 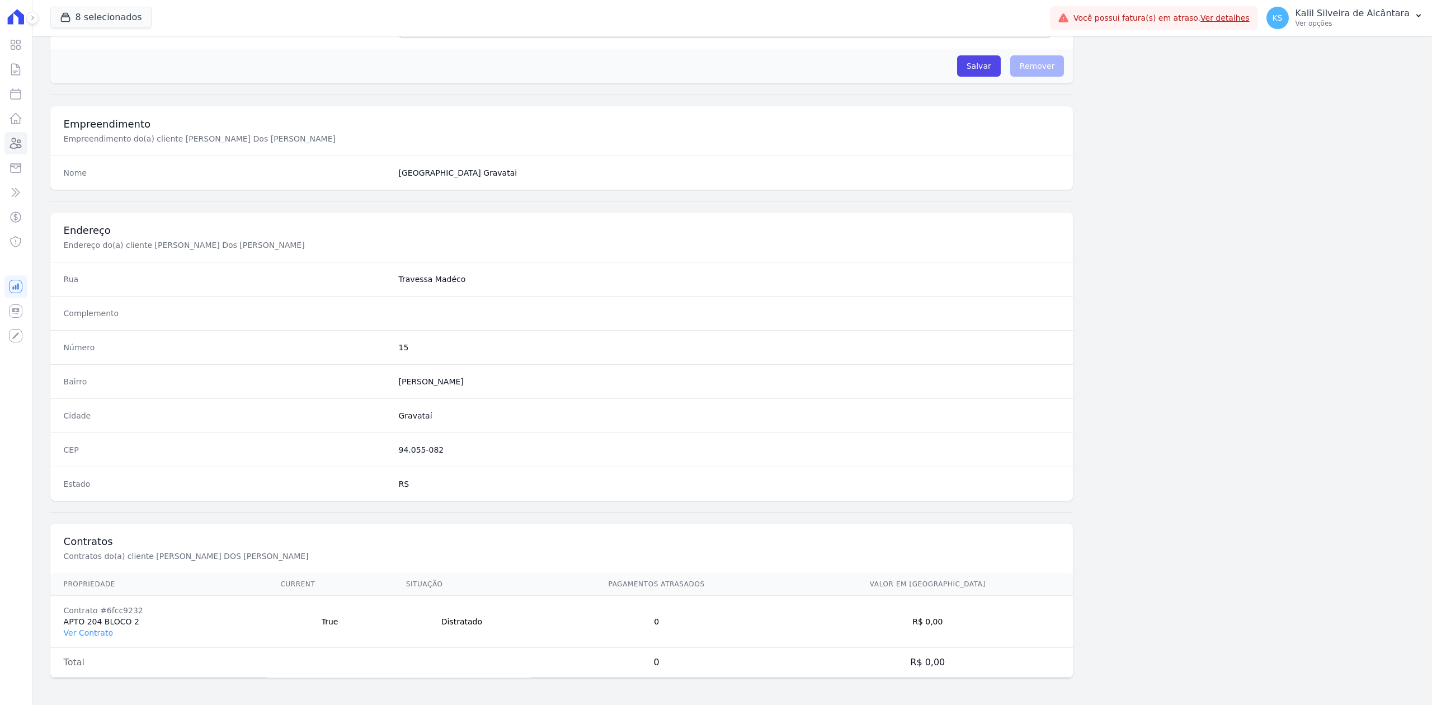 I want to click on td: True, so click(x=329, y=621).